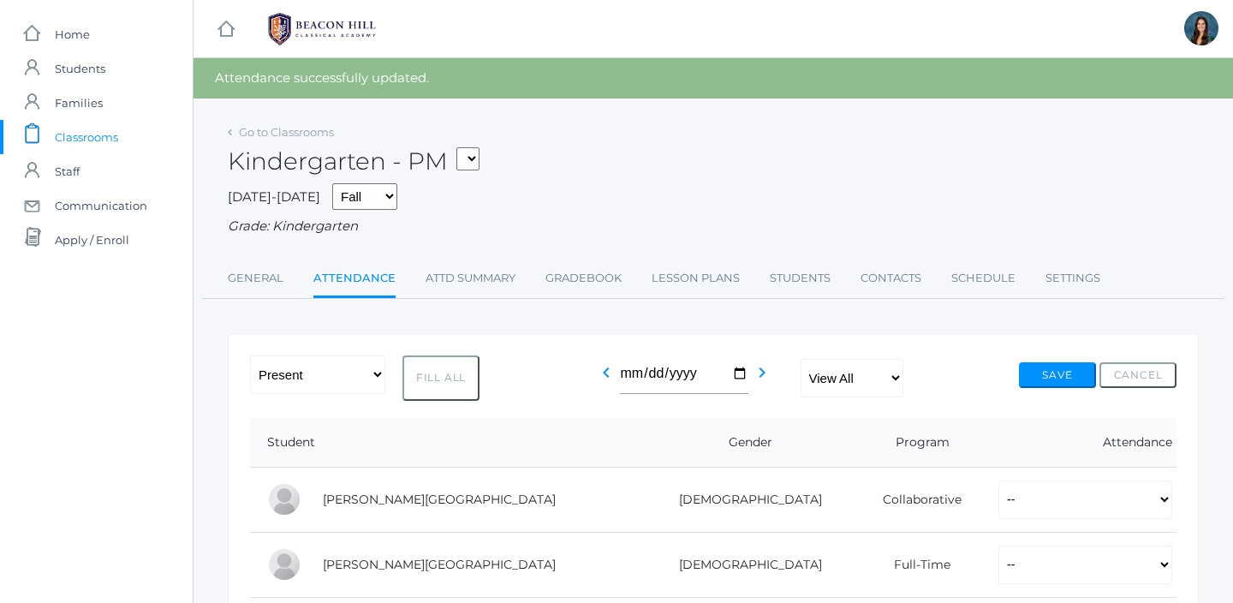  Describe the element at coordinates (713, 226) in the screenshot. I see `div: Grade: Kindergarten` at that location.